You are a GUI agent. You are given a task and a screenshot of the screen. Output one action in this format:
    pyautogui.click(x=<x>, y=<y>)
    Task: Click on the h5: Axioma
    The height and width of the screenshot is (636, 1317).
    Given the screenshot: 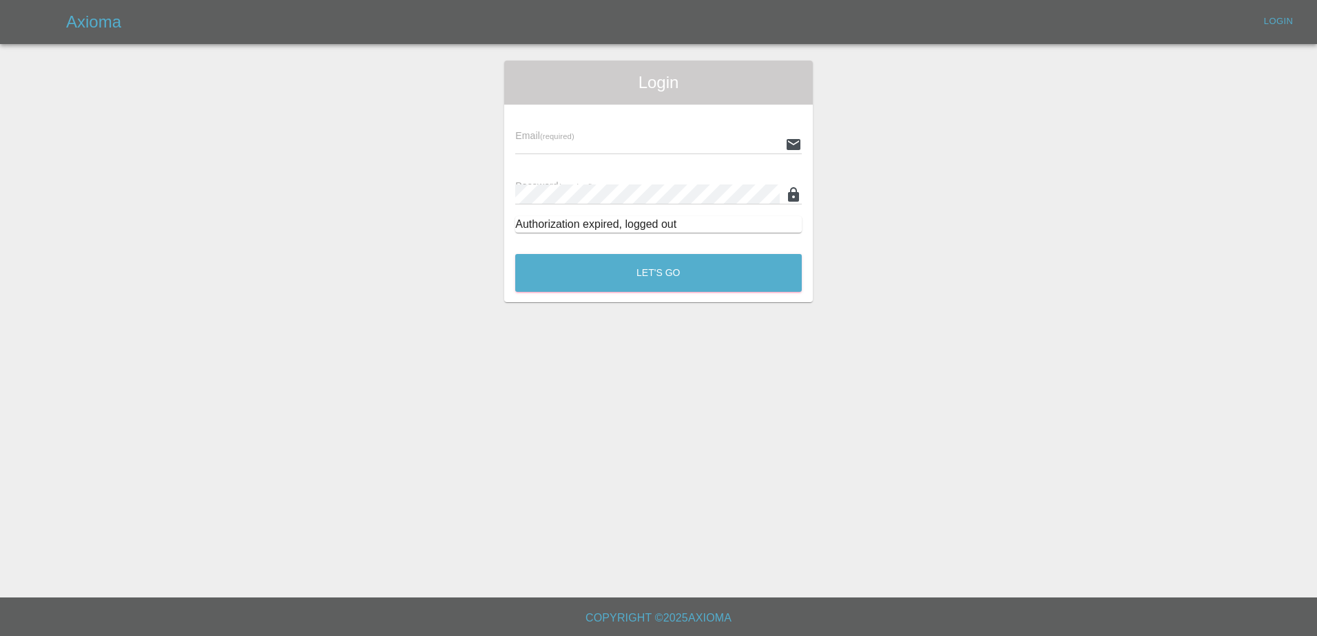 What is the action you would take?
    pyautogui.click(x=94, y=22)
    